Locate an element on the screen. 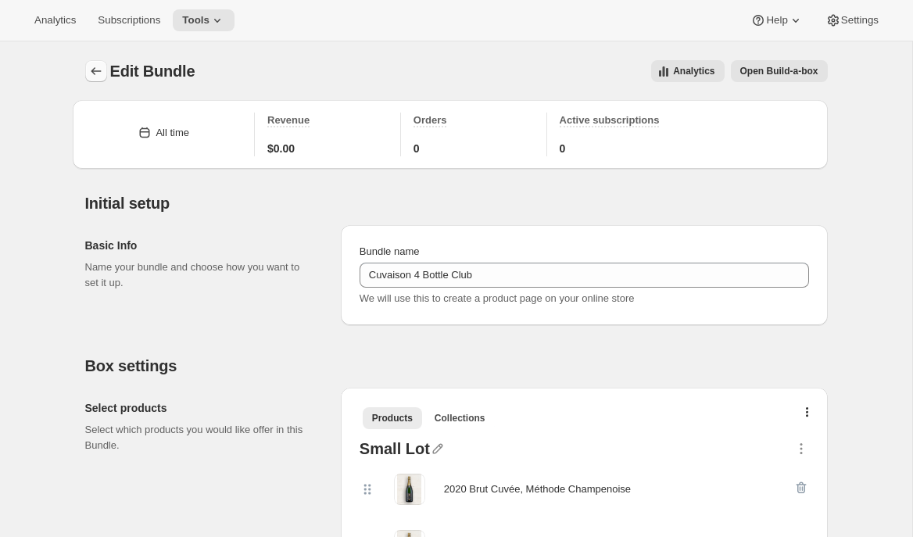  span: Settings is located at coordinates (860, 20).